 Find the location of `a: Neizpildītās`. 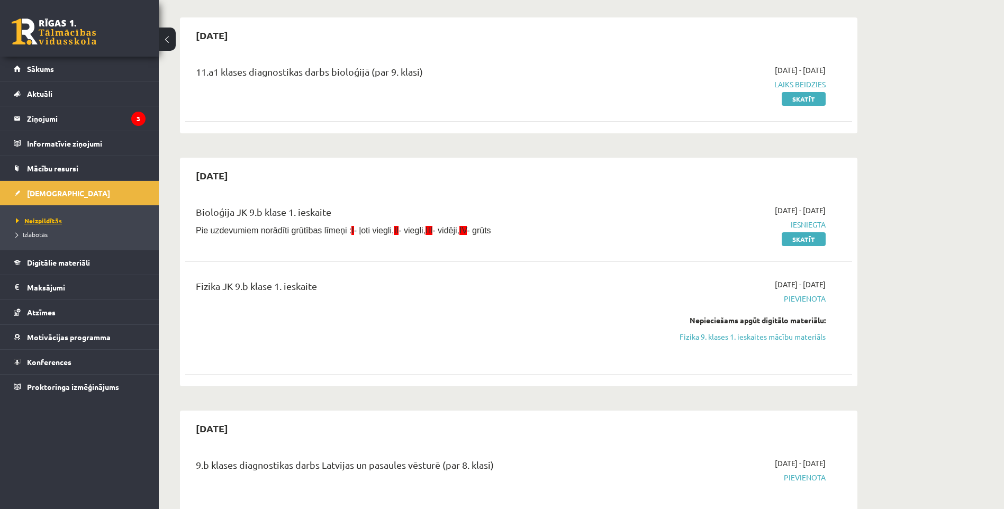

a: Neizpildītās is located at coordinates (82, 221).